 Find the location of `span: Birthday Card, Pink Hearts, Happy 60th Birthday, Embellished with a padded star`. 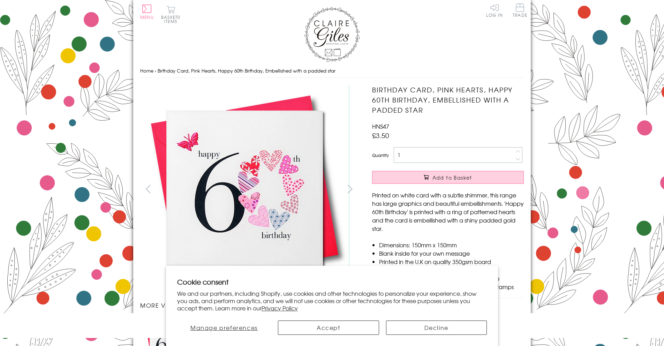

span: Birthday Card, Pink Hearts, Happy 60th Birthday, Embellished with a padded star is located at coordinates (246, 70).